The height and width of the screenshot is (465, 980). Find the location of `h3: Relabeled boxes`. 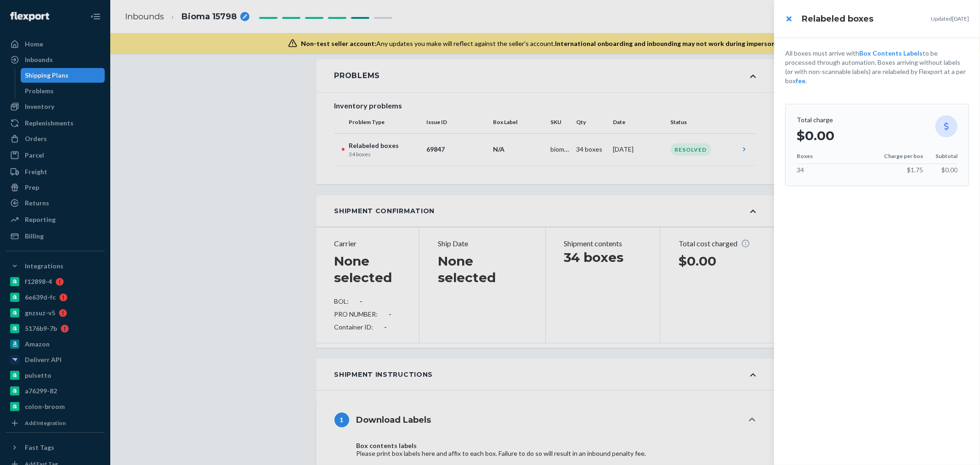

h3: Relabeled boxes is located at coordinates (837, 19).